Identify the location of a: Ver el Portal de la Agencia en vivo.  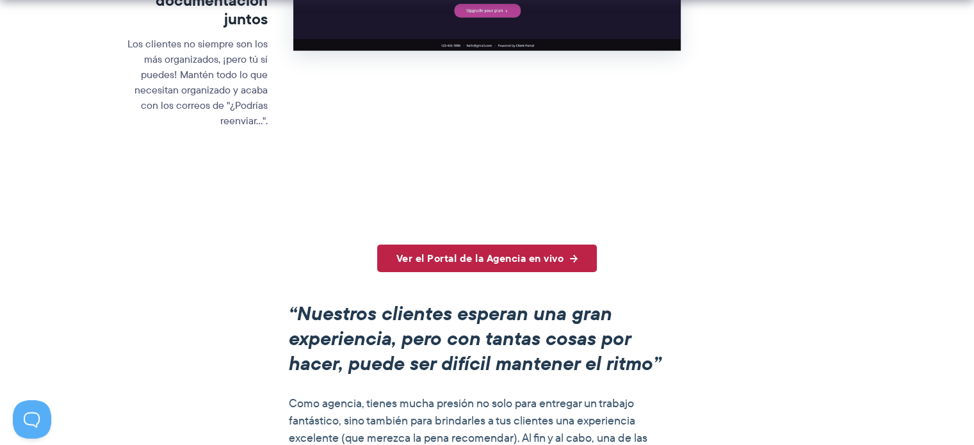
(487, 258).